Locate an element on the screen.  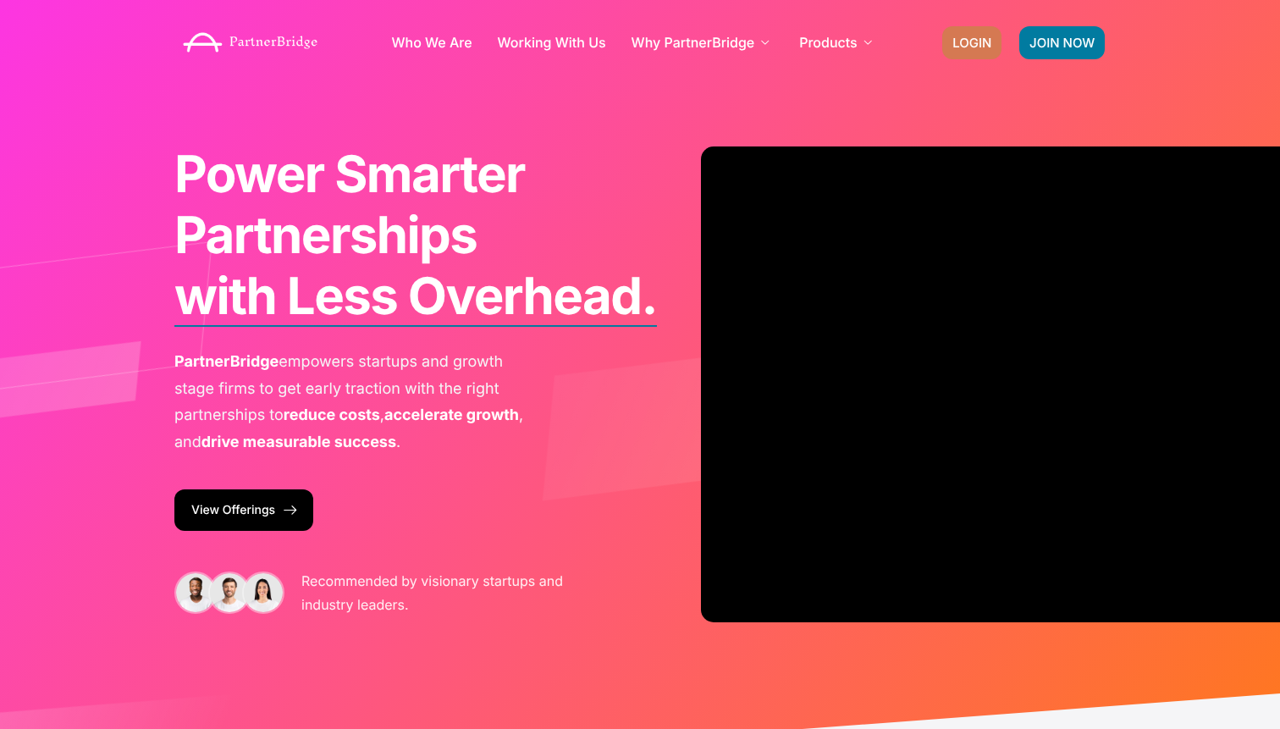
span: View Offerings is located at coordinates (233, 510).